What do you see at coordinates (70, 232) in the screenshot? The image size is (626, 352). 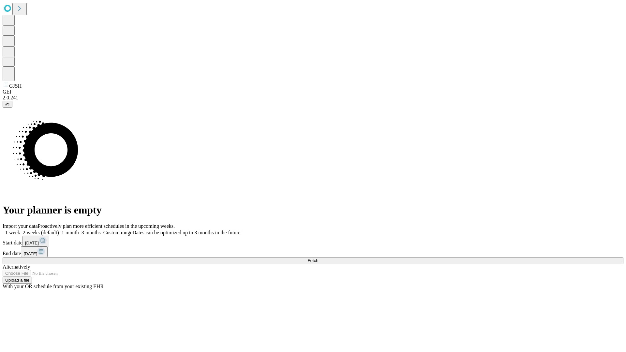 I see `span: 1 month` at bounding box center [70, 232].